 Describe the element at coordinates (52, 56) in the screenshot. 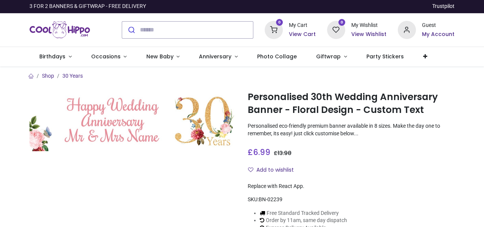

I see `span: Birthdays` at that location.